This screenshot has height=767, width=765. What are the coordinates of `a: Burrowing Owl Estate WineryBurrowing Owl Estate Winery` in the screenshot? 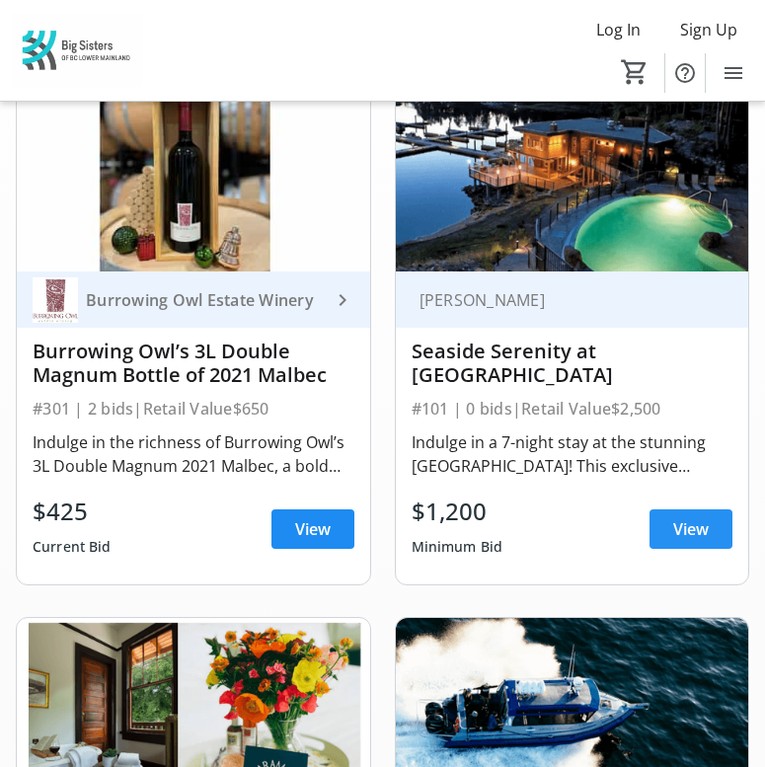 It's located at (193, 299).